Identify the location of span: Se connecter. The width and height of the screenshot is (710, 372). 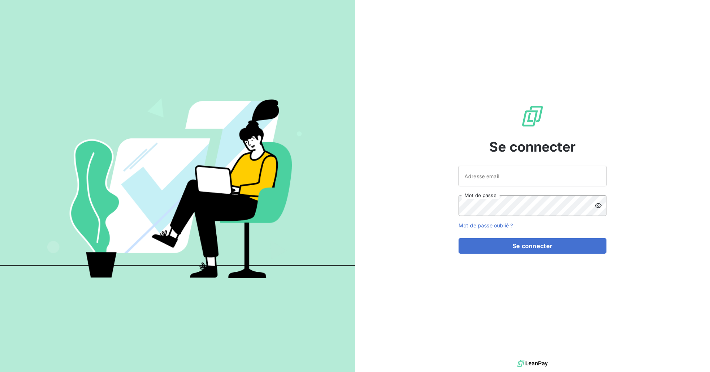
(532, 147).